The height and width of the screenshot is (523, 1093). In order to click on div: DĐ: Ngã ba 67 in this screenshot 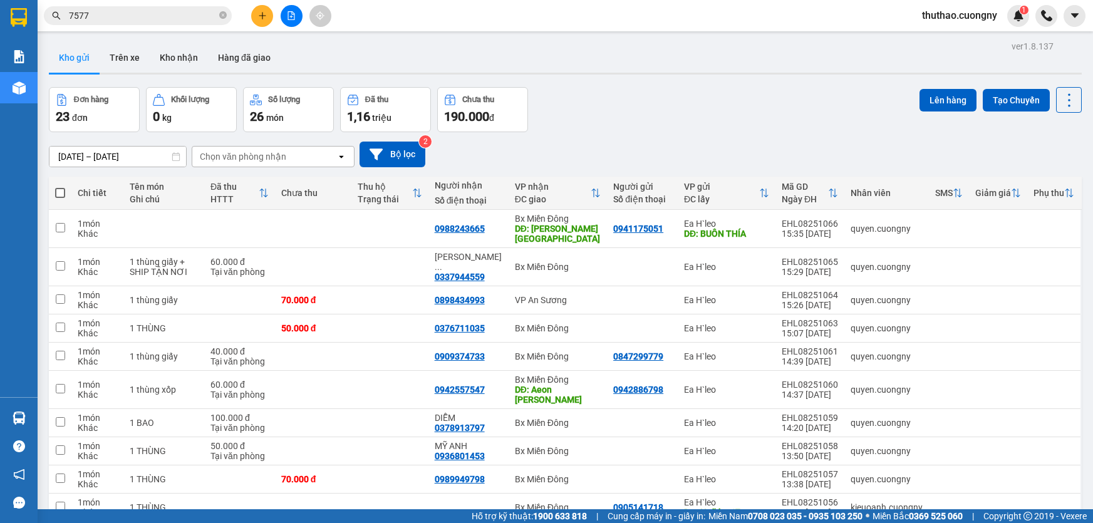, I will do `click(726, 512)`.